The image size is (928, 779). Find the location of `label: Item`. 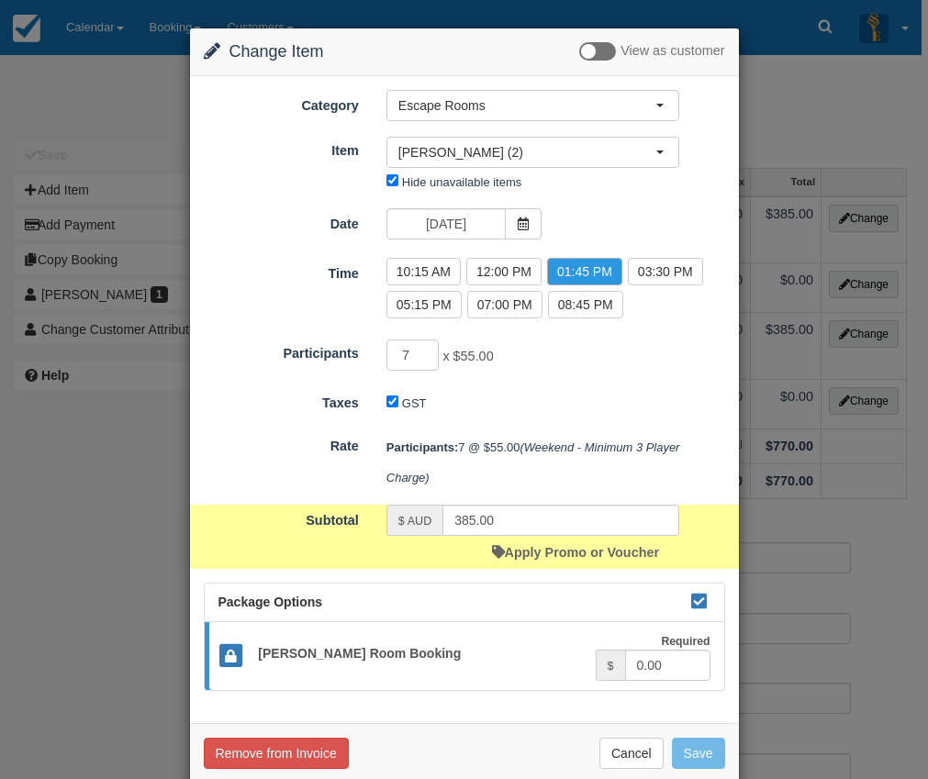

label: Item is located at coordinates (281, 148).